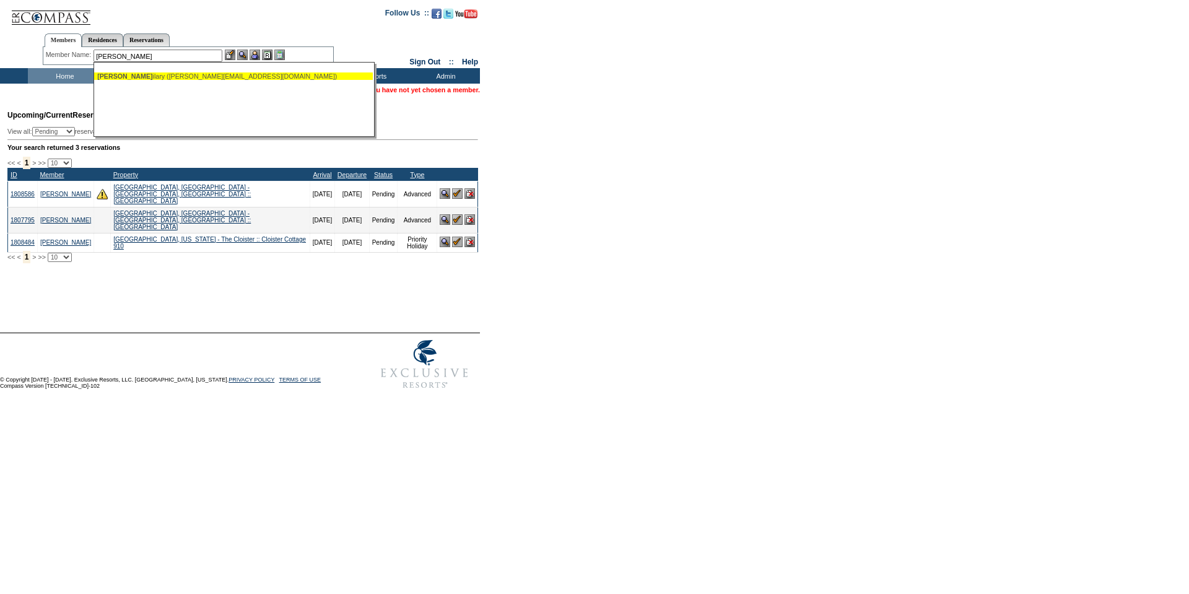 Image resolution: width=1189 pixels, height=594 pixels. What do you see at coordinates (437, 16) in the screenshot?
I see `a: Become our fan on Facebook` at bounding box center [437, 16].